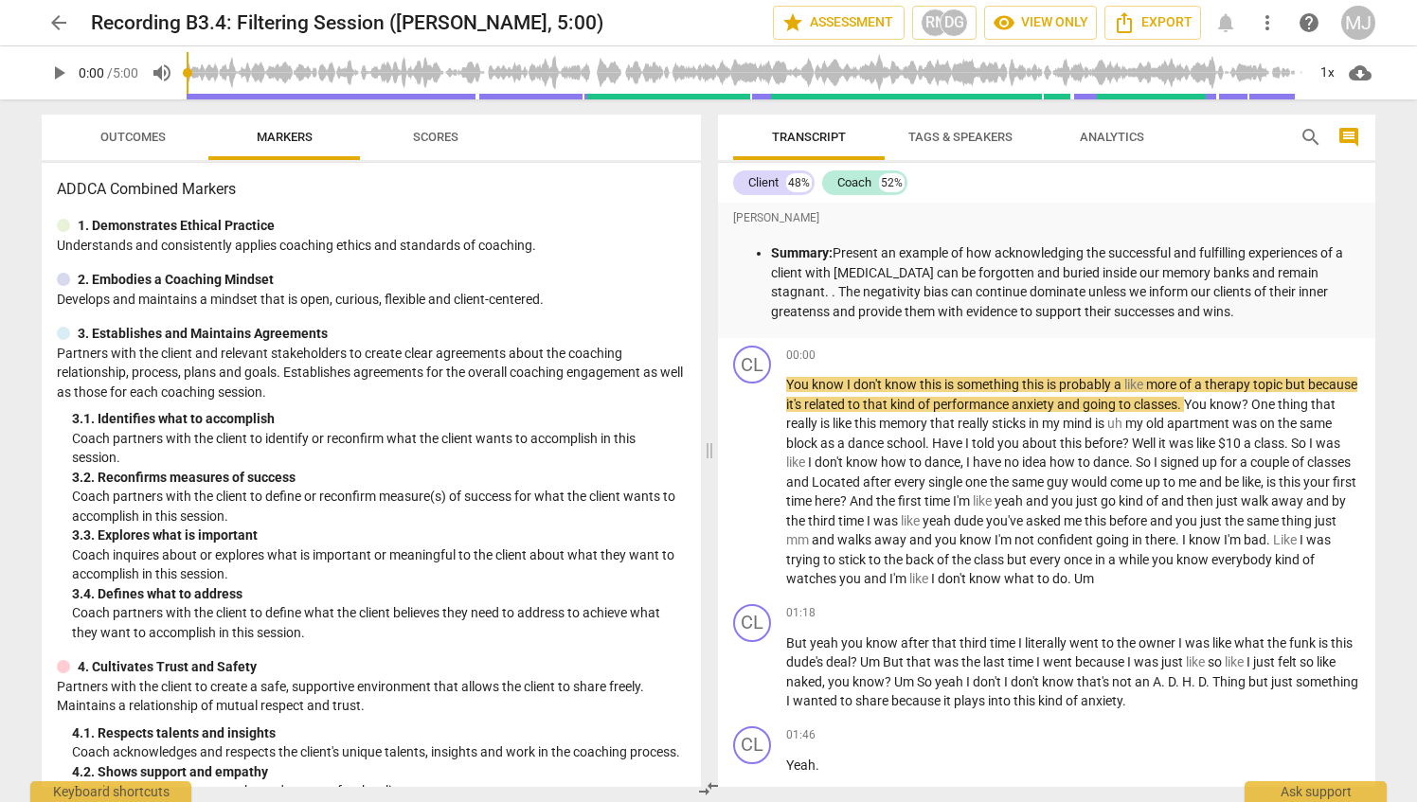 The width and height of the screenshot is (1417, 802). I want to click on span: every, so click(911, 482).